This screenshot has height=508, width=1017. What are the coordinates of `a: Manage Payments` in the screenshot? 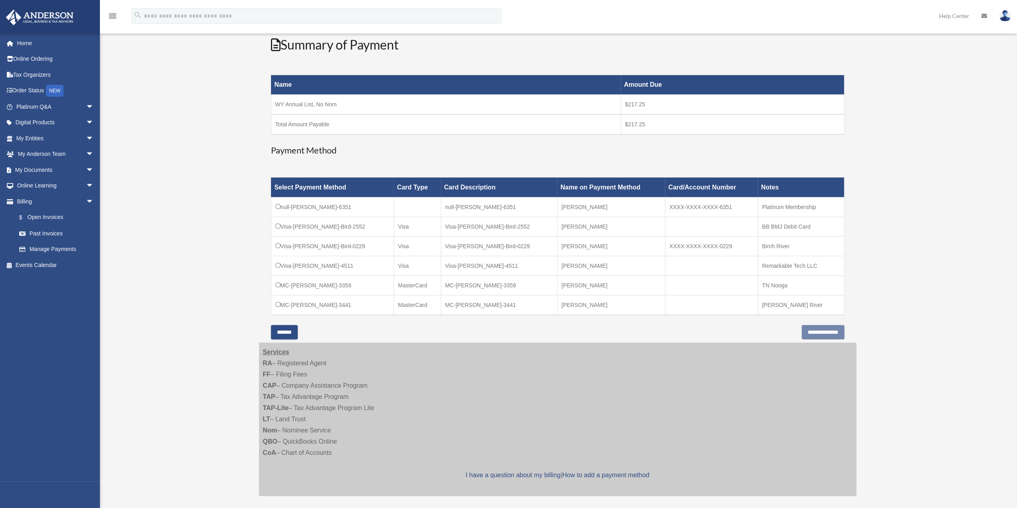 It's located at (56, 249).